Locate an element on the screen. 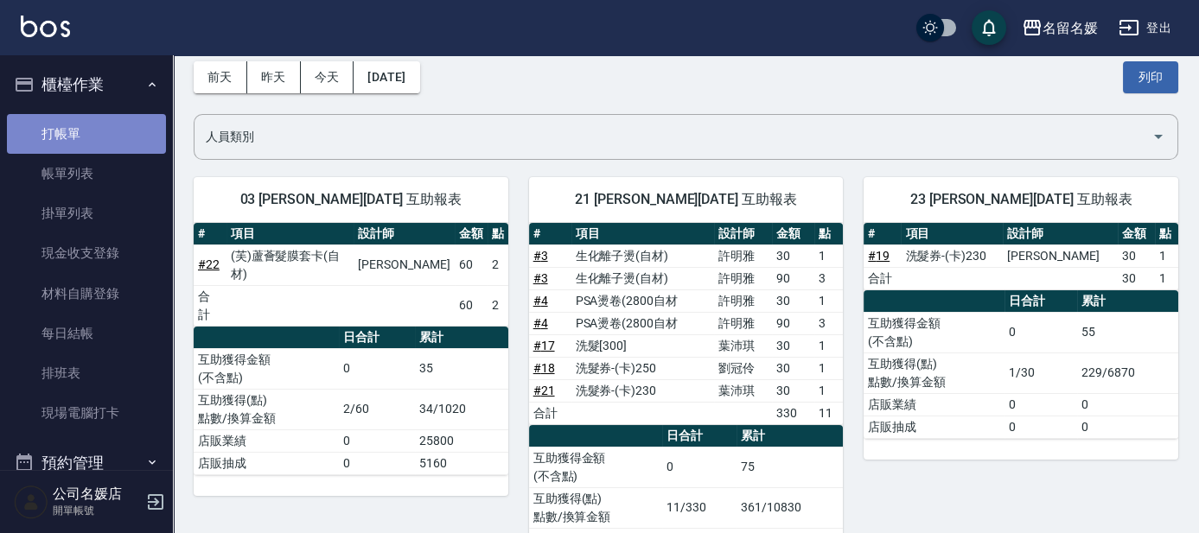 This screenshot has height=533, width=1199. img: Logo is located at coordinates (45, 26).